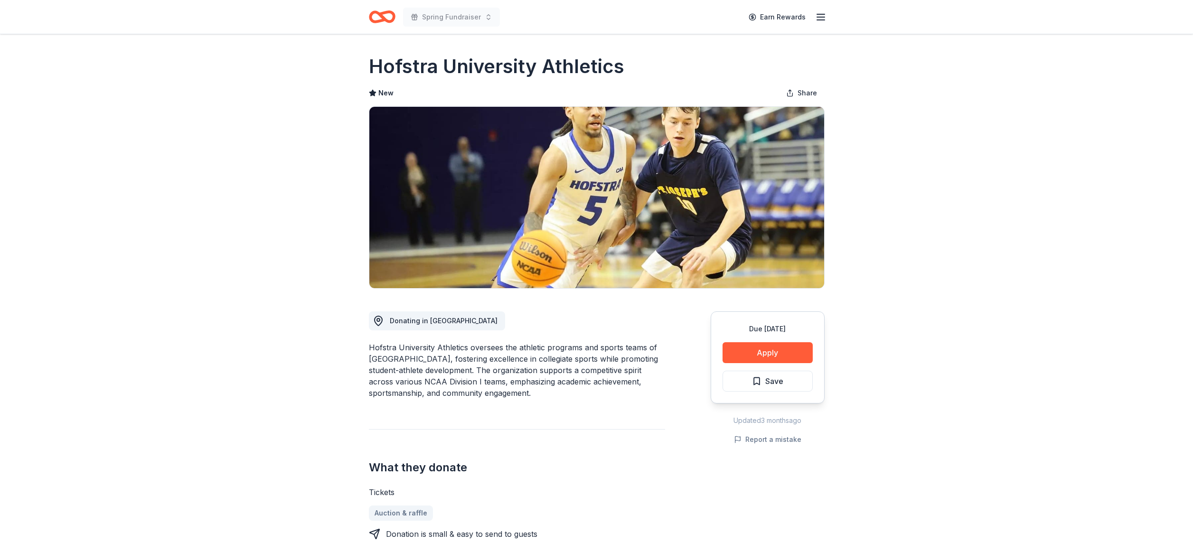 The width and height of the screenshot is (1193, 543). Describe the element at coordinates (777, 17) in the screenshot. I see `a: Earn Rewards` at that location.